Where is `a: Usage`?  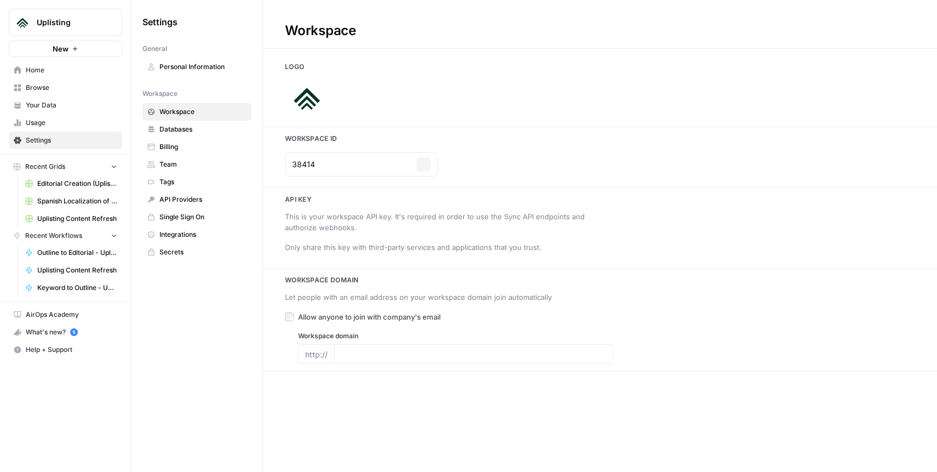 a: Usage is located at coordinates (65, 123).